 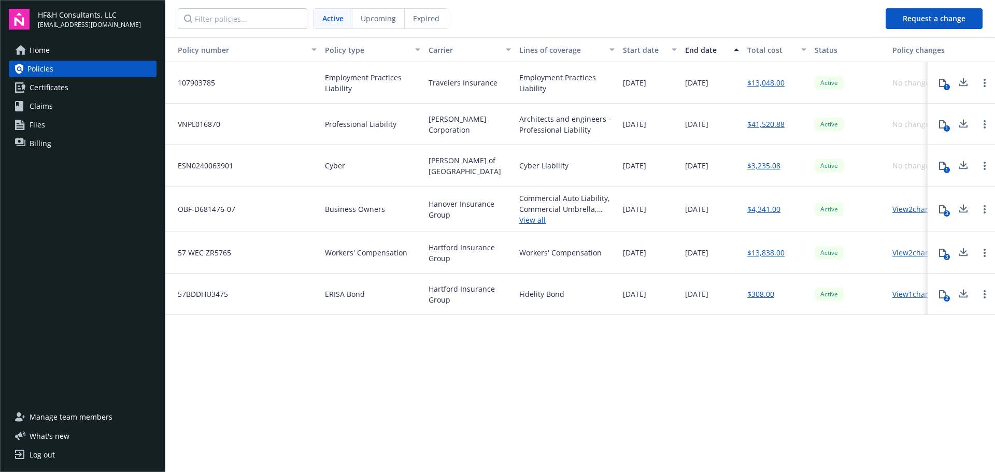 I want to click on img: navigator-logo.svg, so click(x=19, y=19).